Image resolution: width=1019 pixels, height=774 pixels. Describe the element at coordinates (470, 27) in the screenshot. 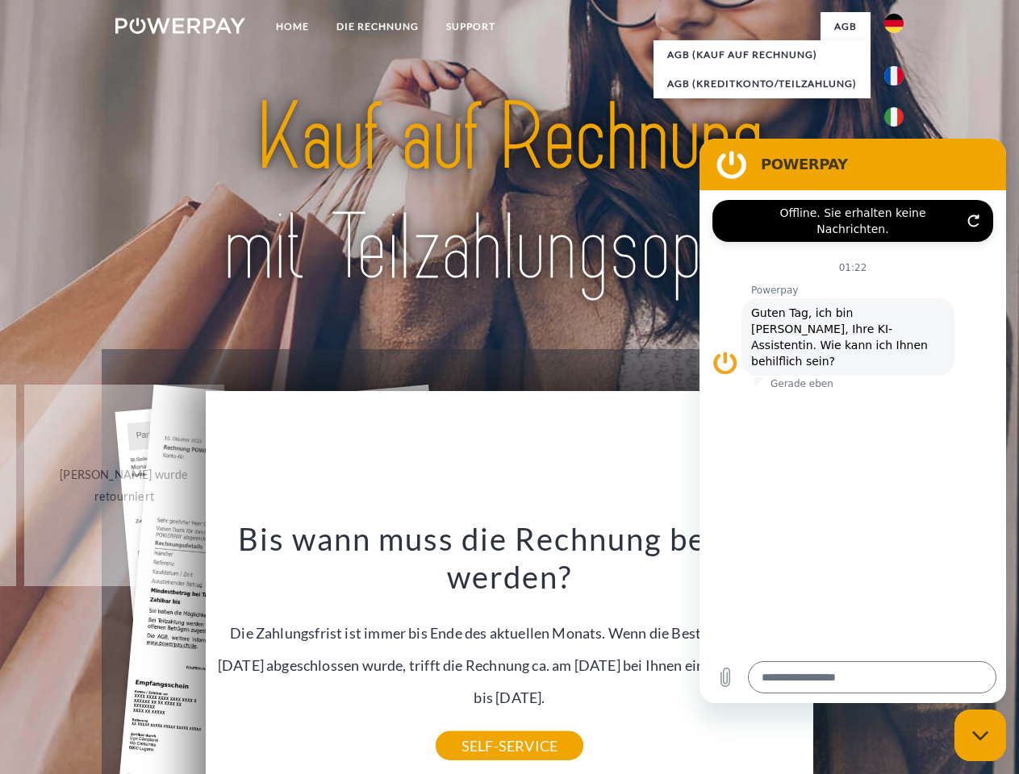

I see `a: SUPPORT` at that location.